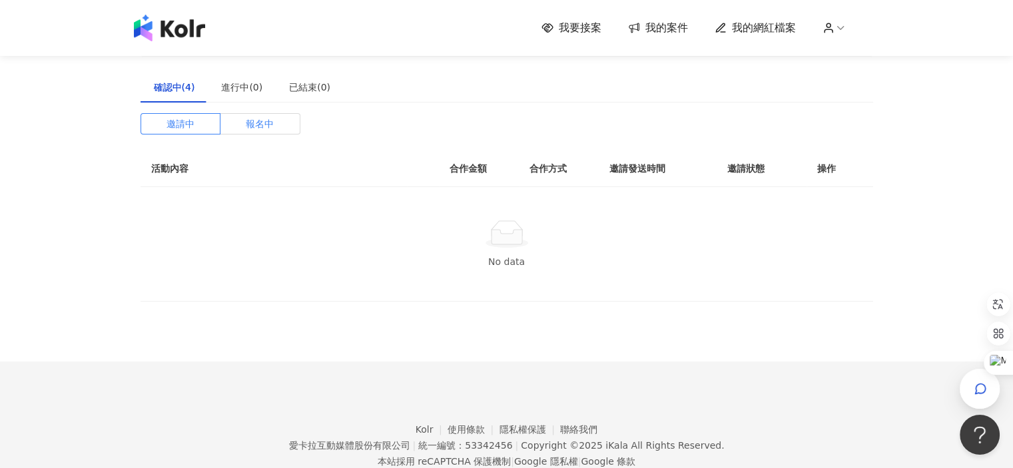  I want to click on img: logo, so click(169, 28).